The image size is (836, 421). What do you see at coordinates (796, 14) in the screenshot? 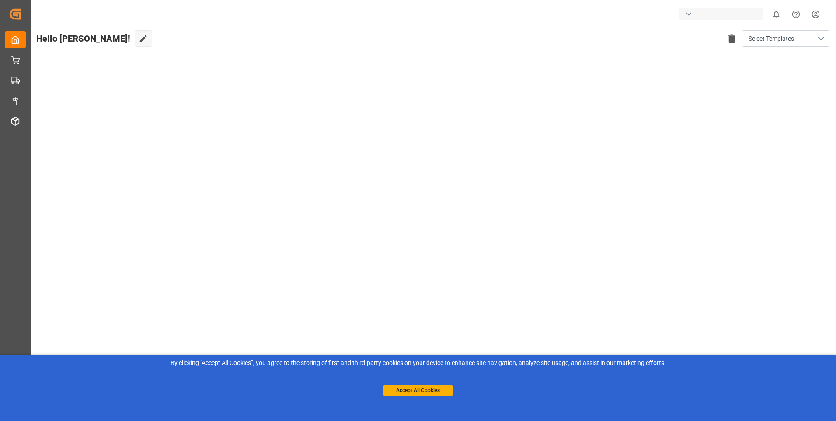
I see `button: Help Center` at bounding box center [796, 14].